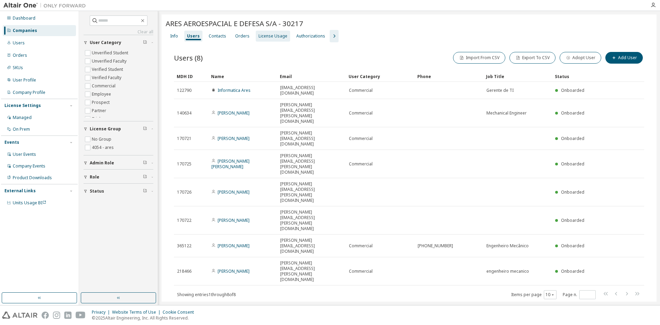 This screenshot has height=325, width=660. What do you see at coordinates (191, 76) in the screenshot?
I see `div: MDH ID` at bounding box center [191, 76].